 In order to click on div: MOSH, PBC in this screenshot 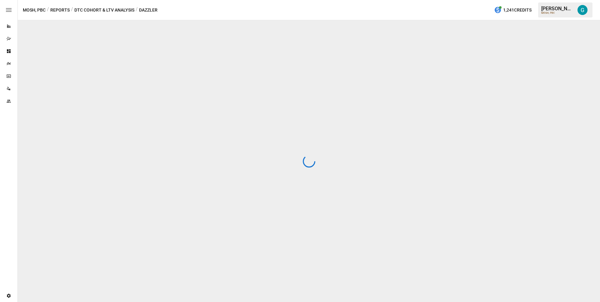, I will do `click(557, 13)`.